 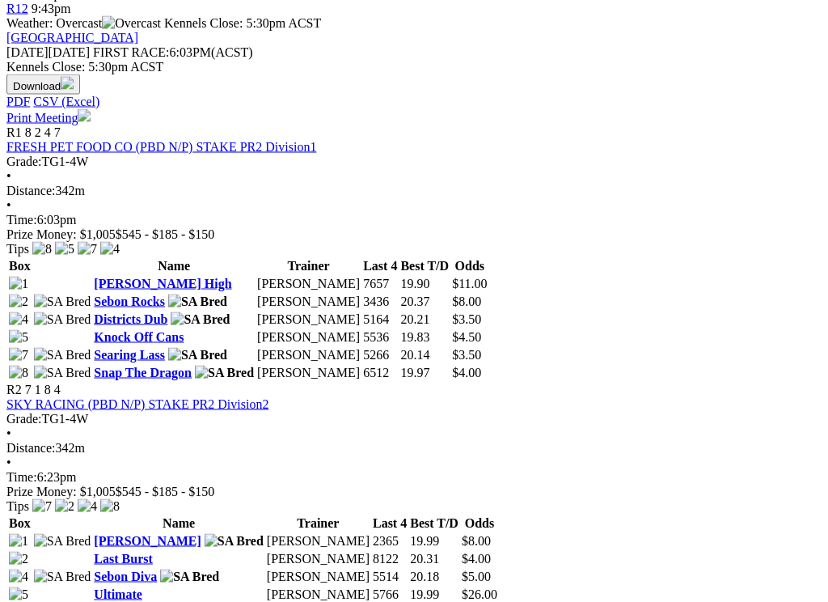 I want to click on div: 6:23pm, so click(x=414, y=477).